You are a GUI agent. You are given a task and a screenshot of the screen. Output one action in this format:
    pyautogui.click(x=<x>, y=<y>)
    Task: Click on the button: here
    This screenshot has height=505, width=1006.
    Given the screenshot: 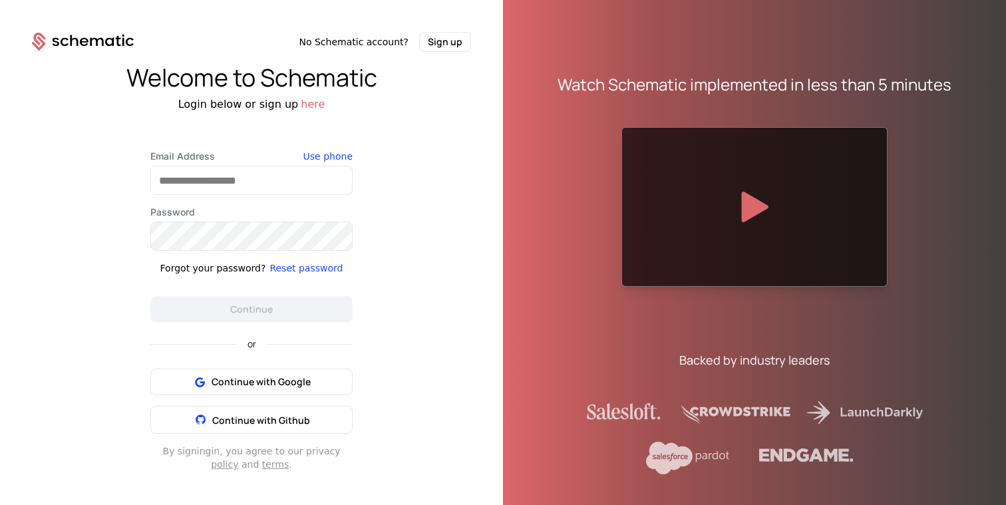 What is the action you would take?
    pyautogui.click(x=313, y=104)
    